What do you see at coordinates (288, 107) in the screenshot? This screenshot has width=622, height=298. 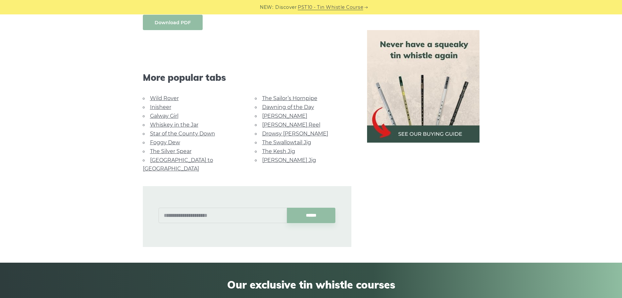 I see `a: Dawning of the Day` at bounding box center [288, 107].